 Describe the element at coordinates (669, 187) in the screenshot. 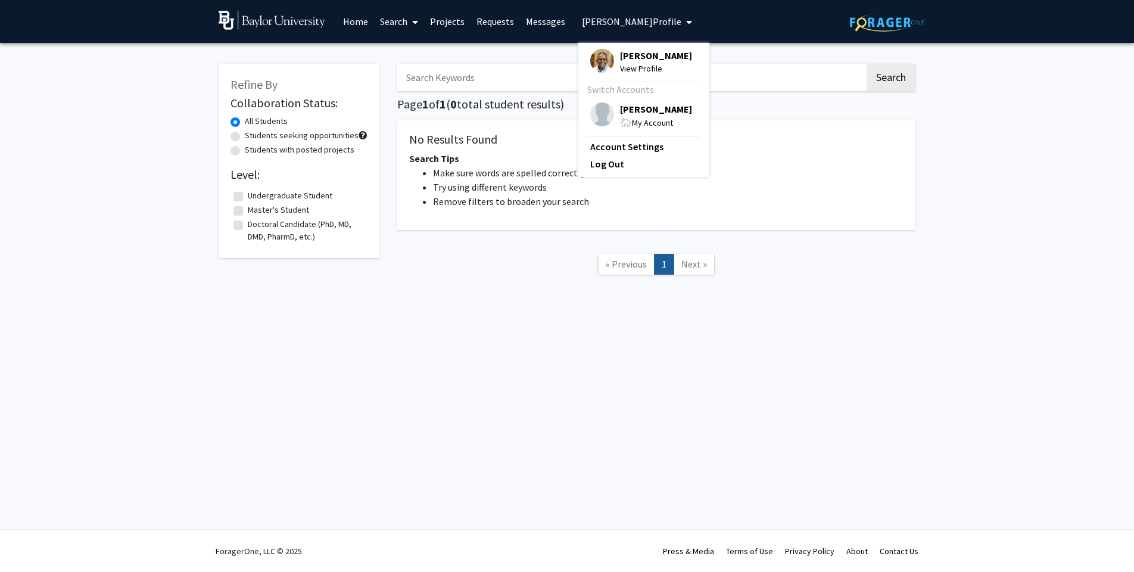

I see `li: Try using different keywords` at that location.